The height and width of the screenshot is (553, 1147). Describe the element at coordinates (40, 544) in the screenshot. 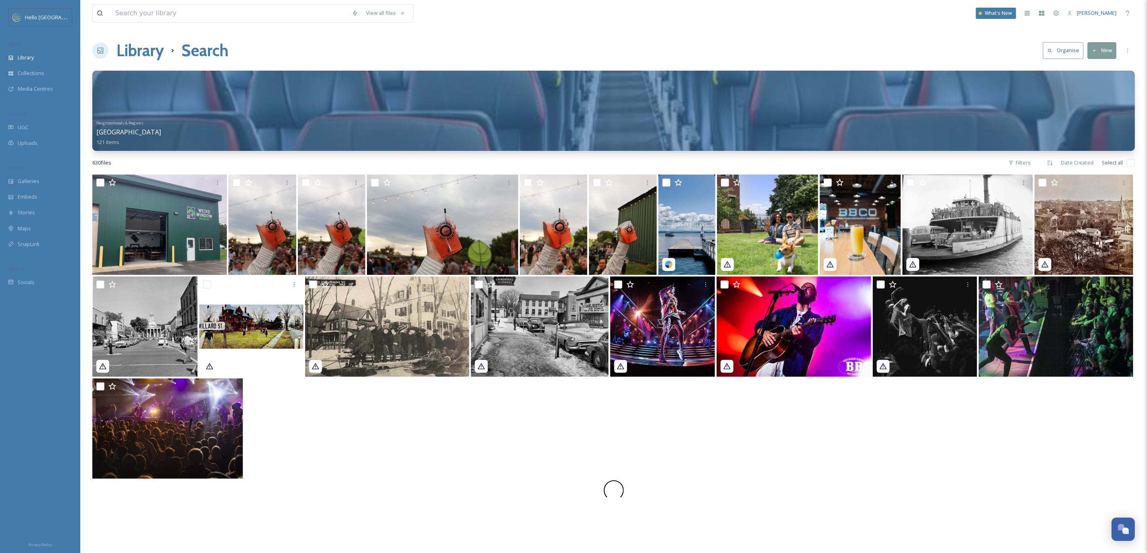

I see `a: Privacy Policy` at that location.